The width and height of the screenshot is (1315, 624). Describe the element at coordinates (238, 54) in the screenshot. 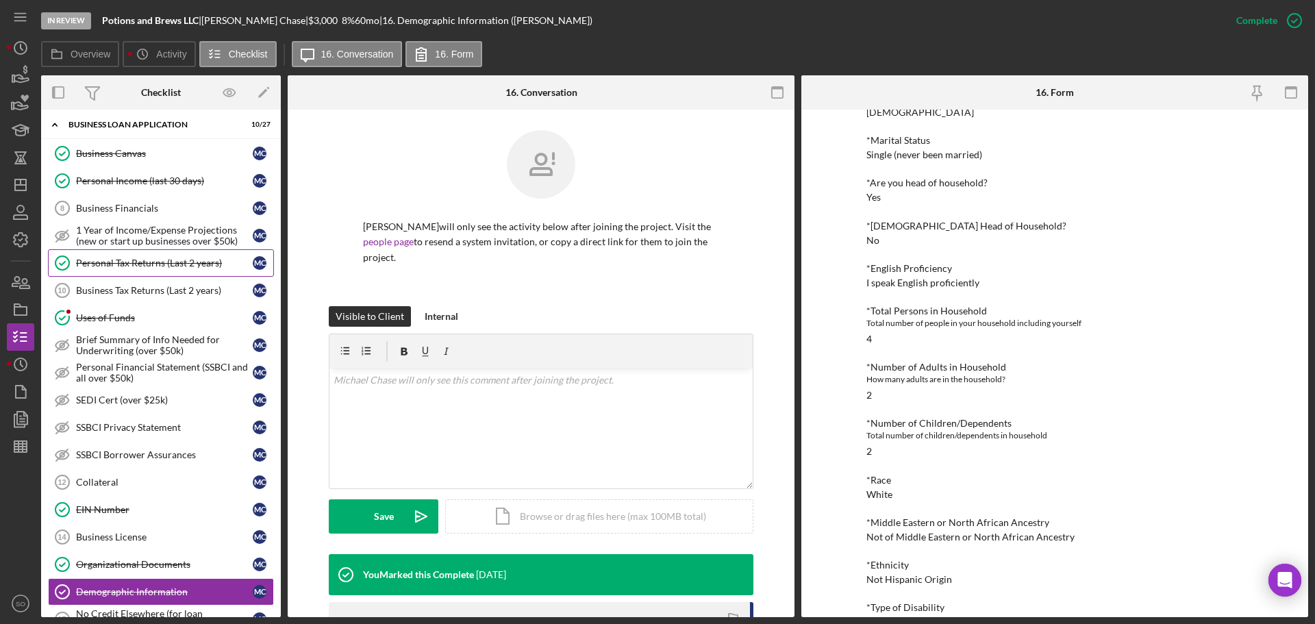

I see `button: Checklist` at that location.